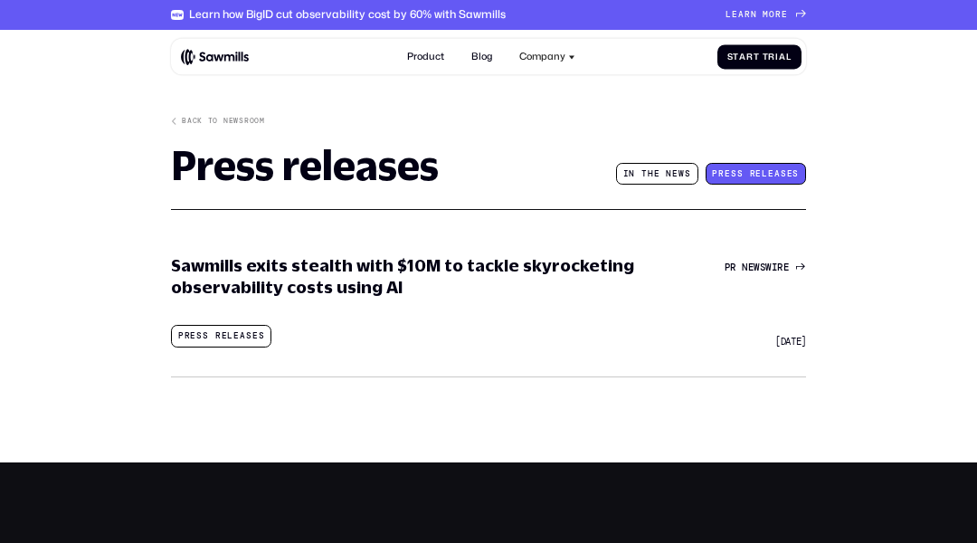  I want to click on div: Back to Newsroom, so click(223, 120).